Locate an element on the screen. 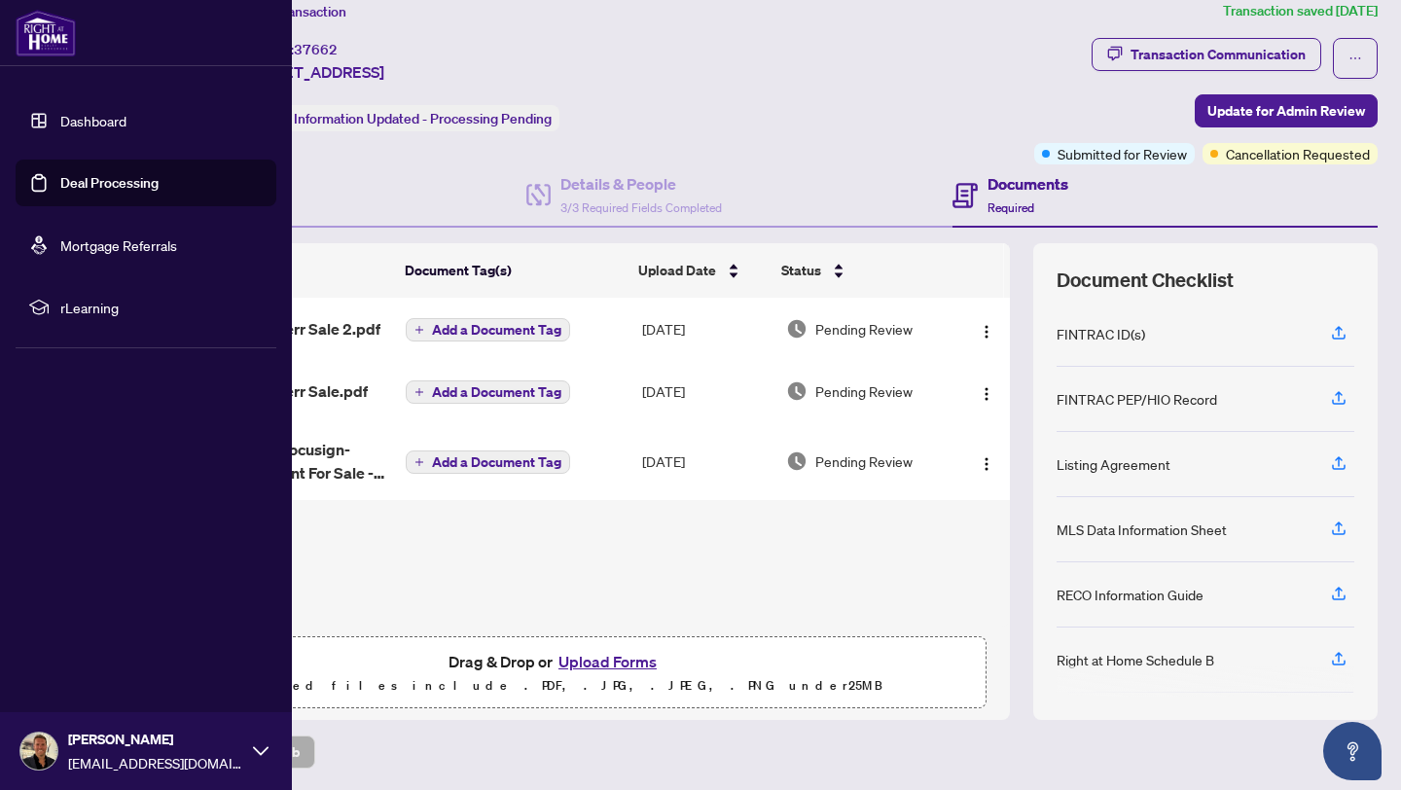 Image resolution: width=1401 pixels, height=790 pixels. span: Update for Admin Review is located at coordinates (1286, 111).